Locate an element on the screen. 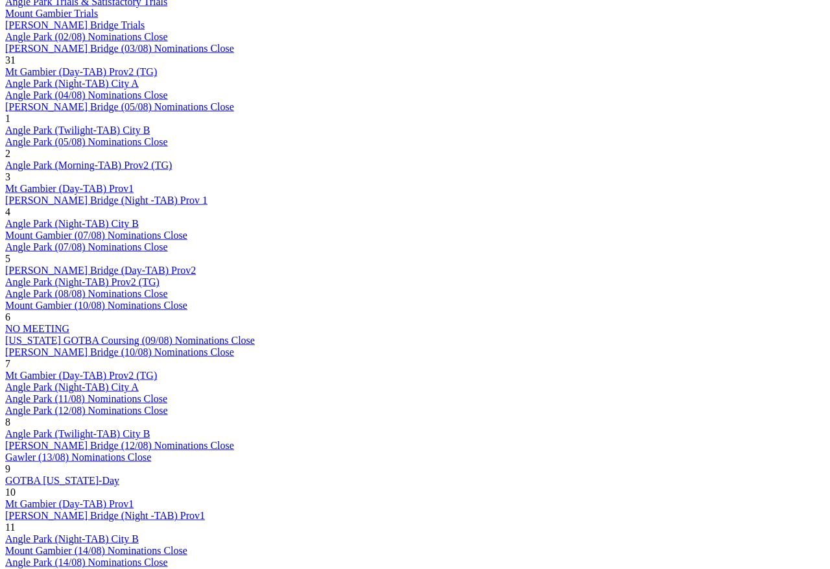 This screenshot has width=830, height=569. span: 2 is located at coordinates (8, 153).